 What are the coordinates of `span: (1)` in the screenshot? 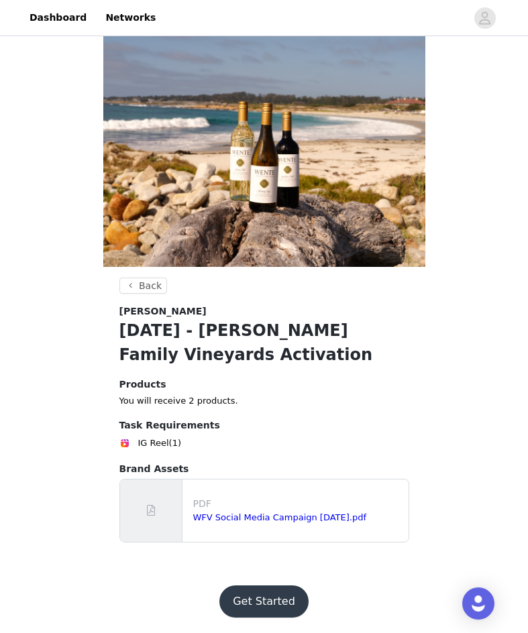 It's located at (175, 443).